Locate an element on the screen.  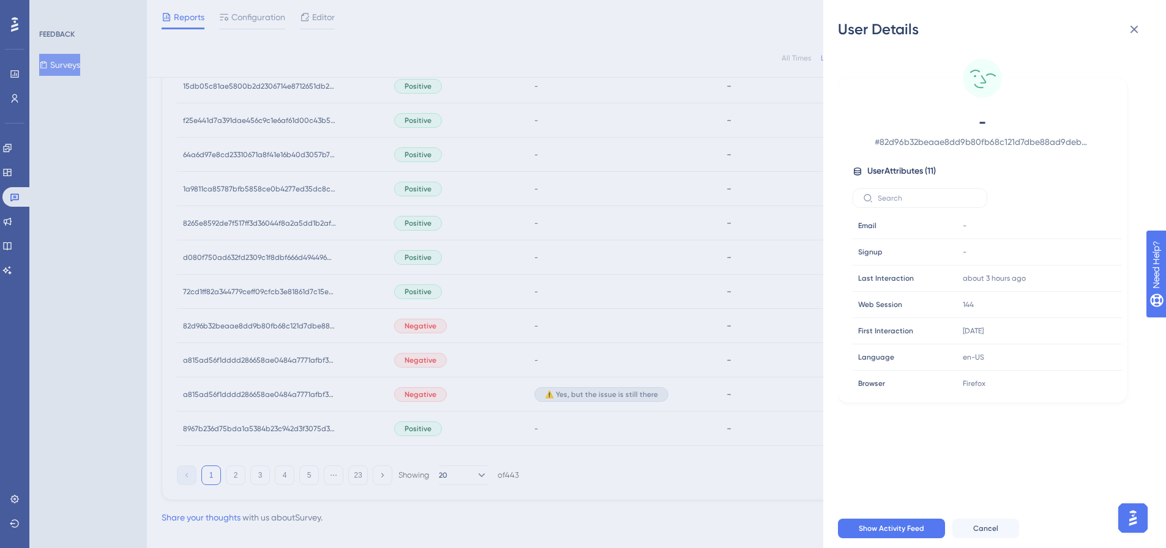
span: Email is located at coordinates (867, 226).